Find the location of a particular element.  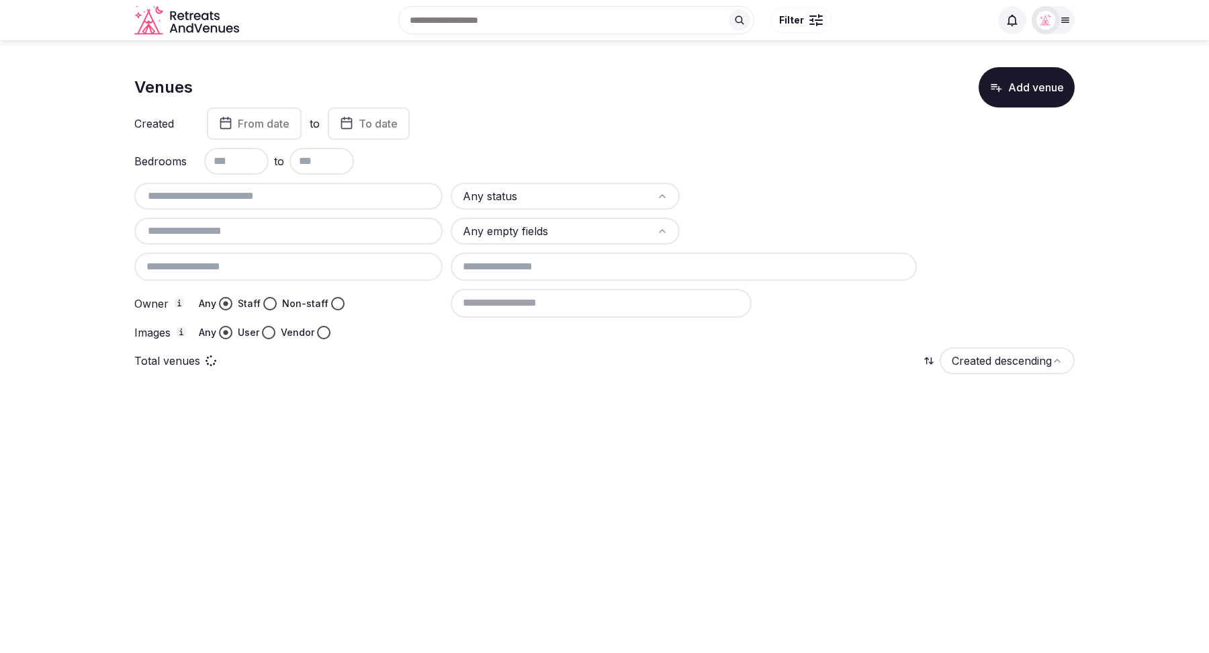

button: To date is located at coordinates (369, 124).